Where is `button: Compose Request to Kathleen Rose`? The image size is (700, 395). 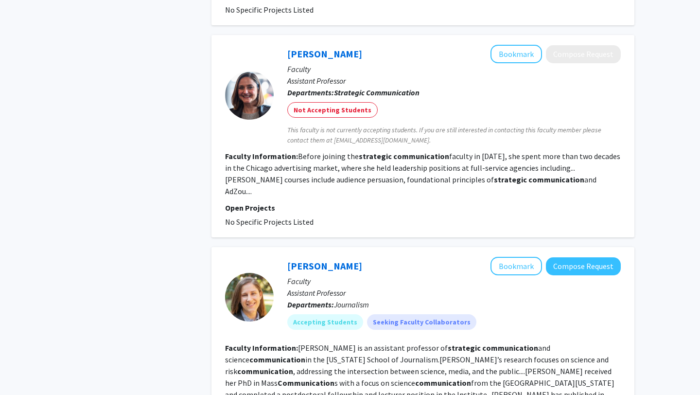 button: Compose Request to Kathleen Rose is located at coordinates (583, 266).